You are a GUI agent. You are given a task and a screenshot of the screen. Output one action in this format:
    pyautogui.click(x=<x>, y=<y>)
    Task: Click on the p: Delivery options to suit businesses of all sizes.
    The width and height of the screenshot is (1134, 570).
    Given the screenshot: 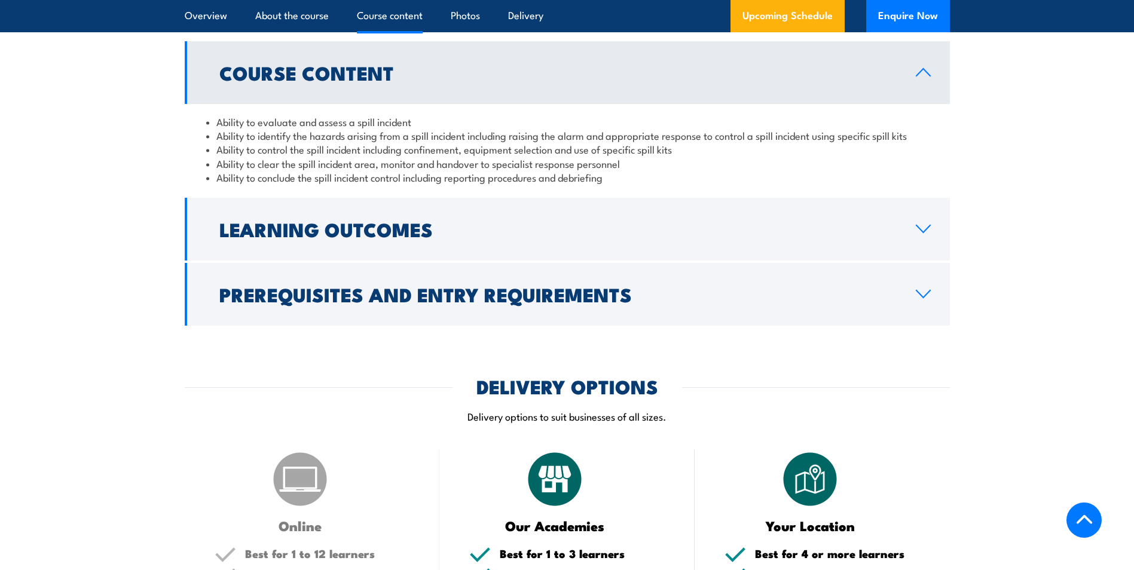 What is the action you would take?
    pyautogui.click(x=567, y=416)
    